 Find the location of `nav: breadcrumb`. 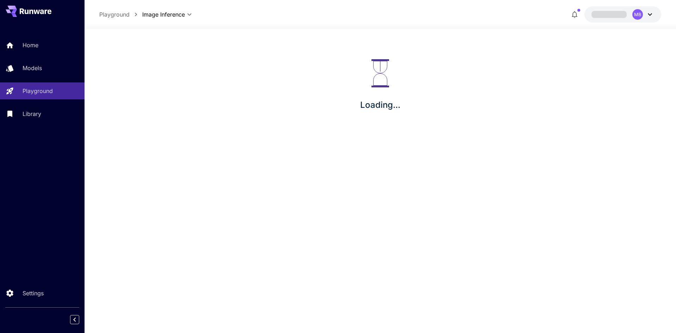

nav: breadcrumb is located at coordinates (121, 14).